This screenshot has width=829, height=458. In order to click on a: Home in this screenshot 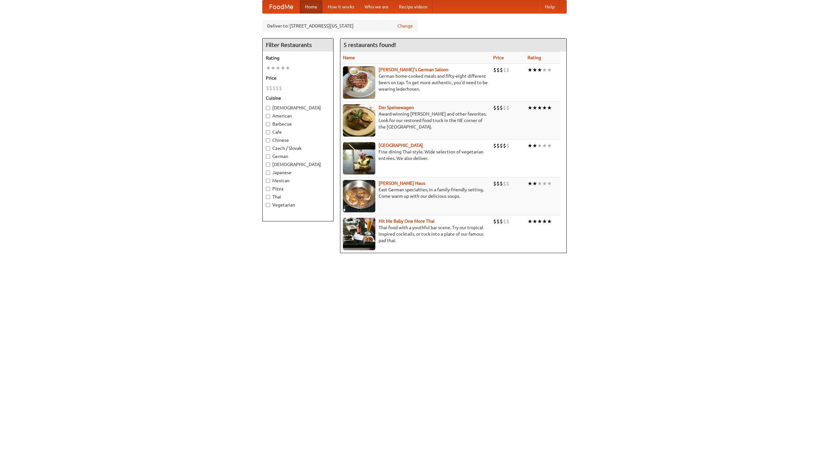, I will do `click(311, 7)`.